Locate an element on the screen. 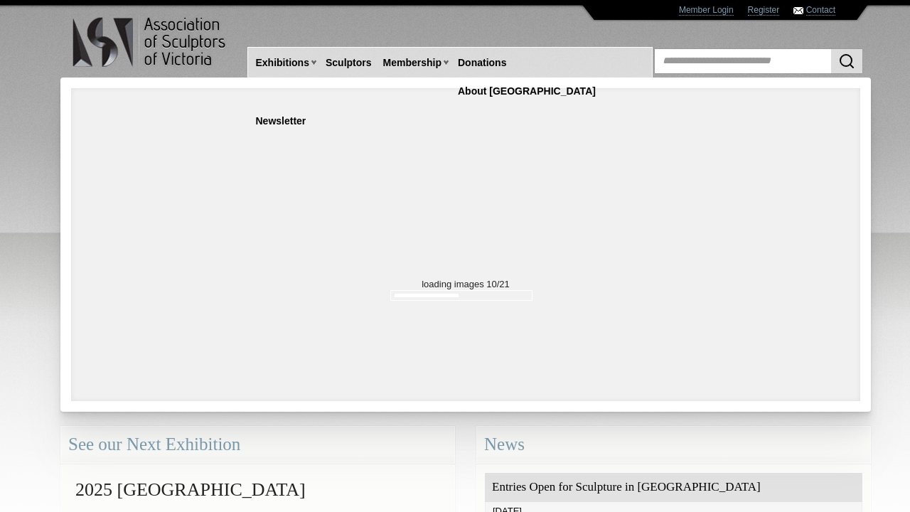 This screenshot has width=910, height=512. a: Contact is located at coordinates (820, 10).